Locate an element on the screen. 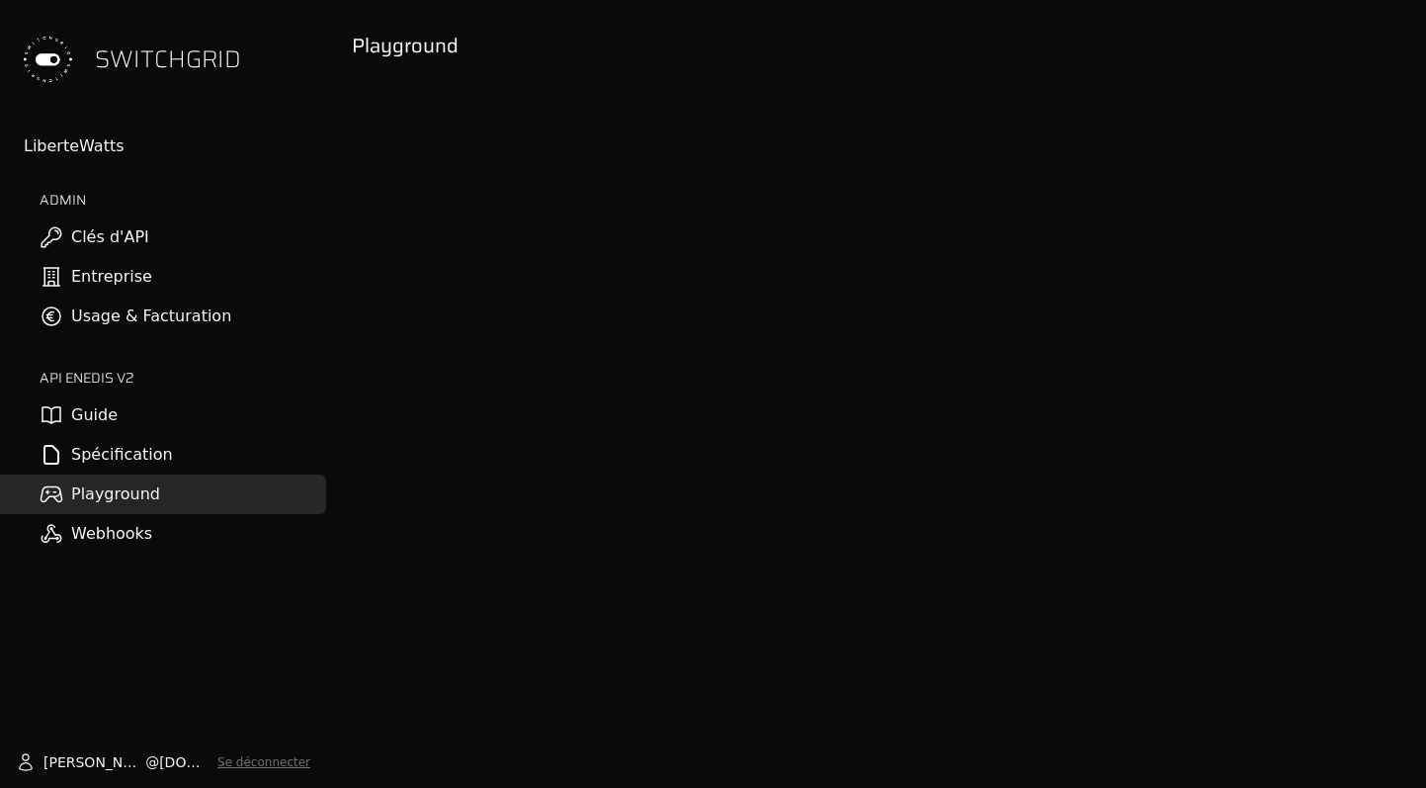  button: Se déconnecter is located at coordinates (264, 762).